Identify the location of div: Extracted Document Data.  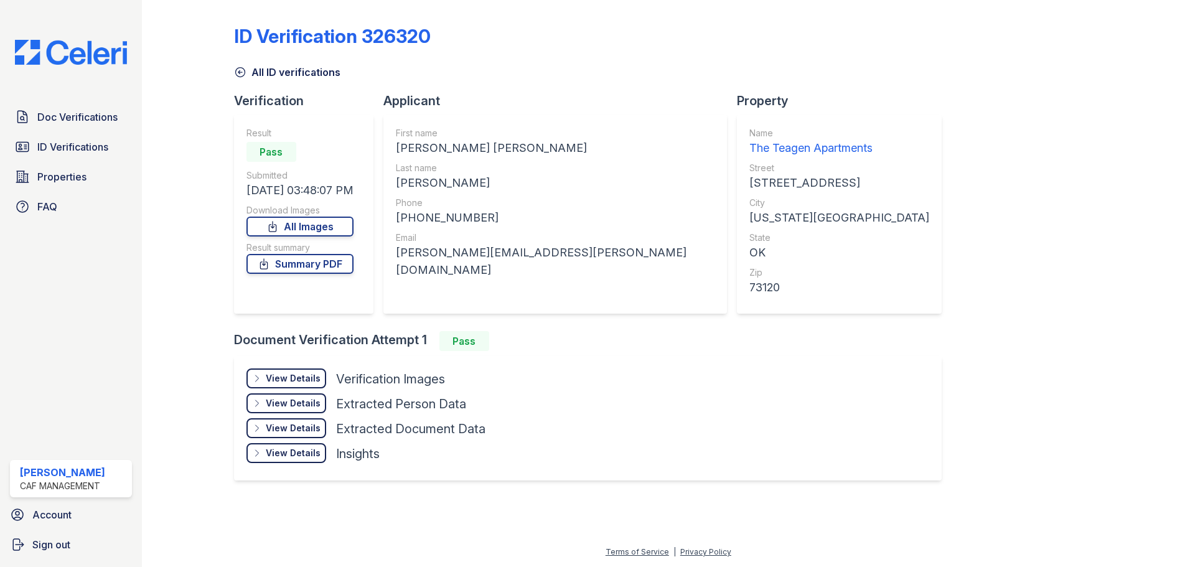
(411, 429).